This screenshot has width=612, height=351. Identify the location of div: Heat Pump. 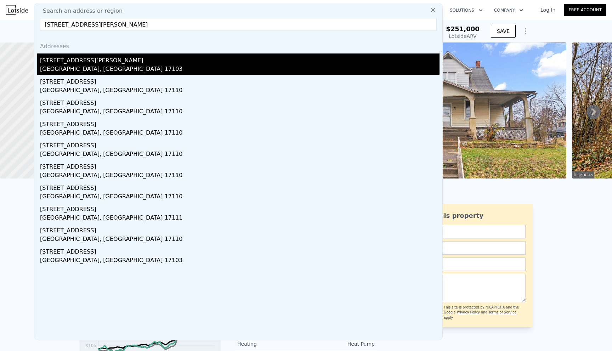
(340, 344).